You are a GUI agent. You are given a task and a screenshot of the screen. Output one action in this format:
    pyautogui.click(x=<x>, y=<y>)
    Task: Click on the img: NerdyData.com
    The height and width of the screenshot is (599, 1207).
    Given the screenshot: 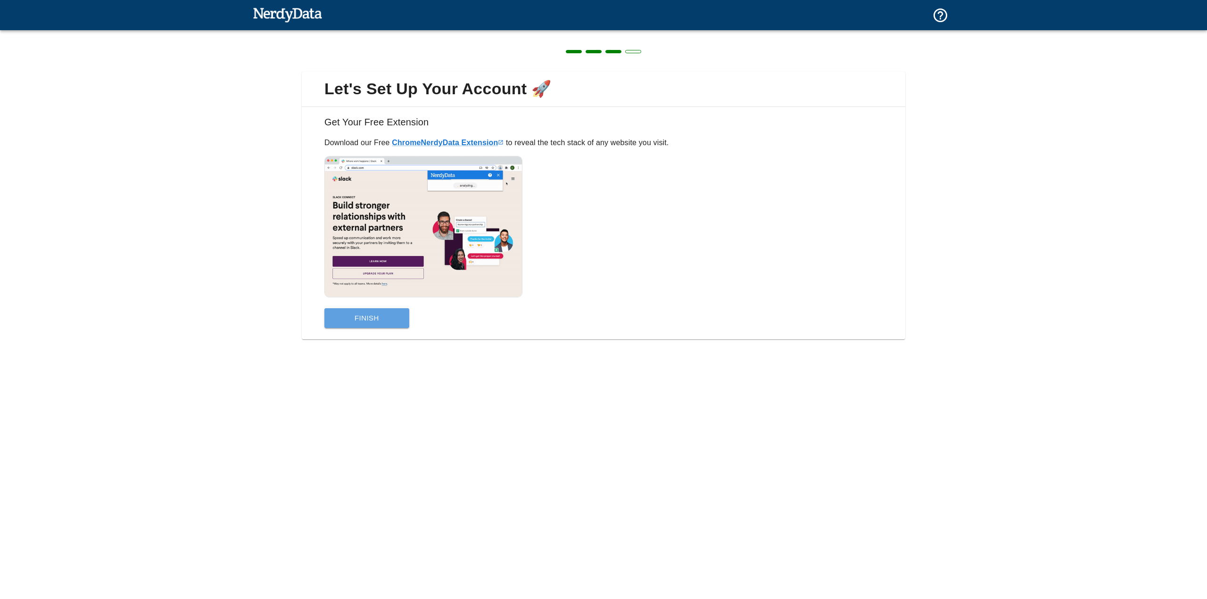 What is the action you would take?
    pyautogui.click(x=287, y=15)
    